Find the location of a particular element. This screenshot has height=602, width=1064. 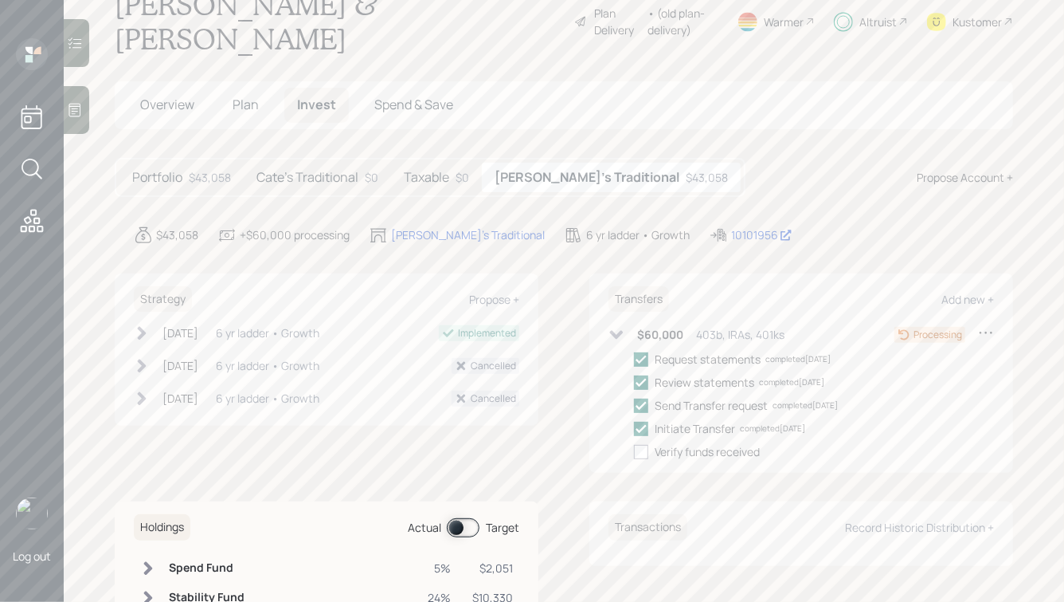

h5: Portfolio is located at coordinates (157, 177).